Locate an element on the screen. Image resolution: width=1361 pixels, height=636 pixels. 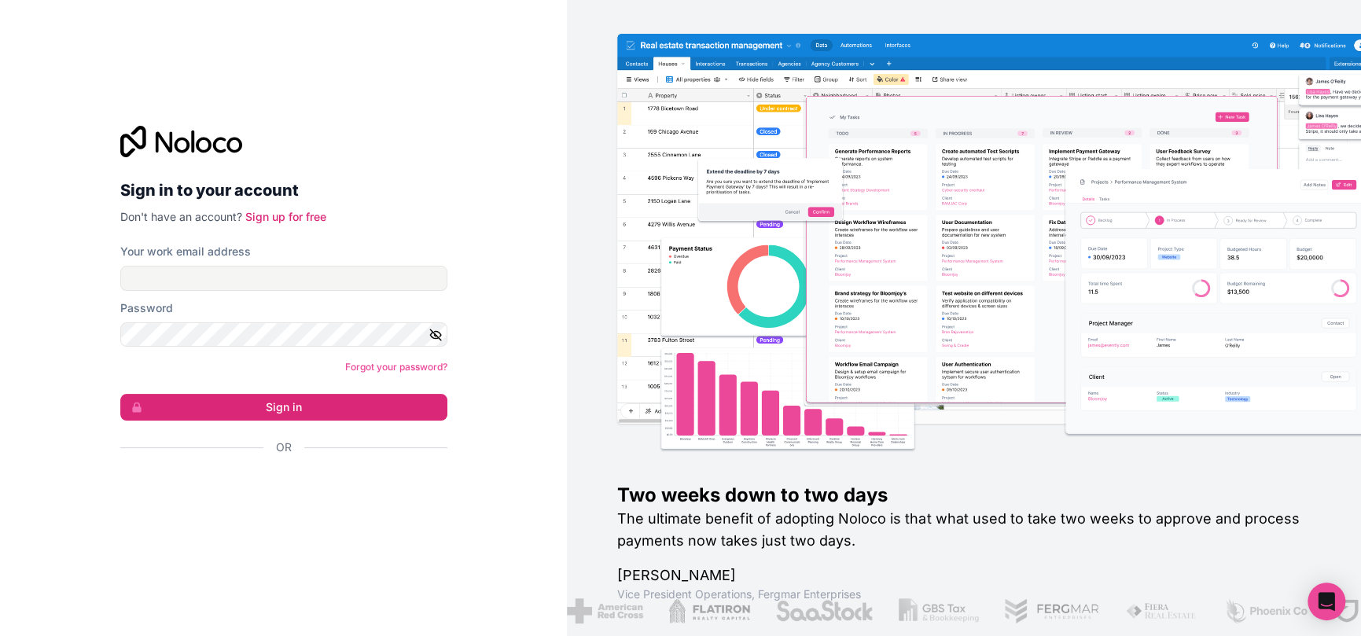
input: Email address is located at coordinates (284, 278).